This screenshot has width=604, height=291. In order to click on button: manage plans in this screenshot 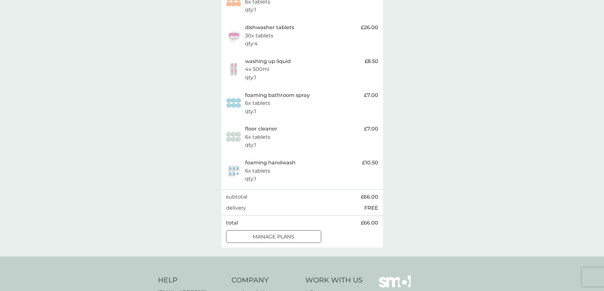, I will do `click(274, 237)`.